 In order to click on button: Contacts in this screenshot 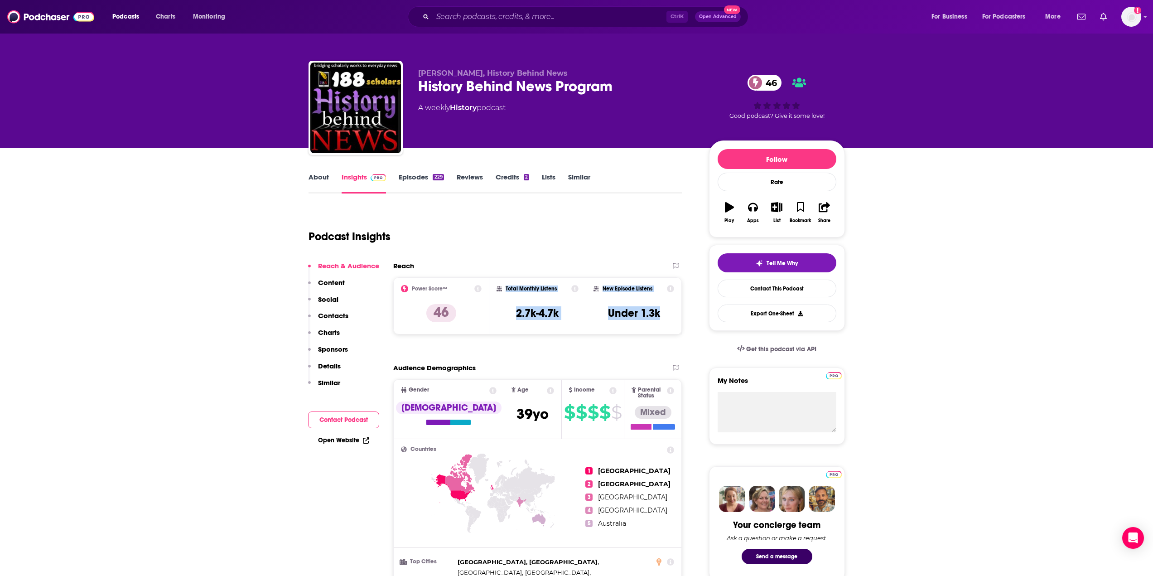, I will do `click(328, 319)`.